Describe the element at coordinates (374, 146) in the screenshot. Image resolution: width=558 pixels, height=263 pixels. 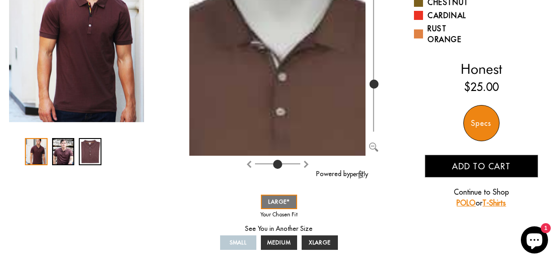
I see `button: Zoom out` at that location.